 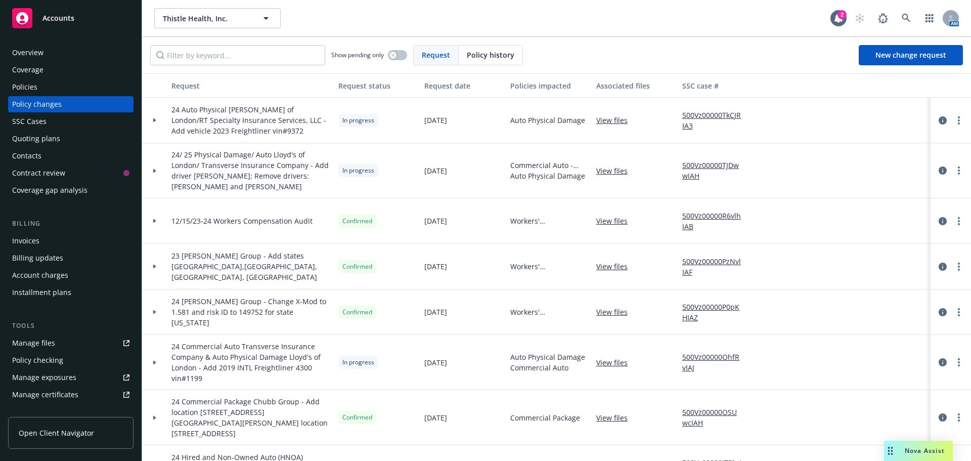 I want to click on a: Quoting plans, so click(x=71, y=139).